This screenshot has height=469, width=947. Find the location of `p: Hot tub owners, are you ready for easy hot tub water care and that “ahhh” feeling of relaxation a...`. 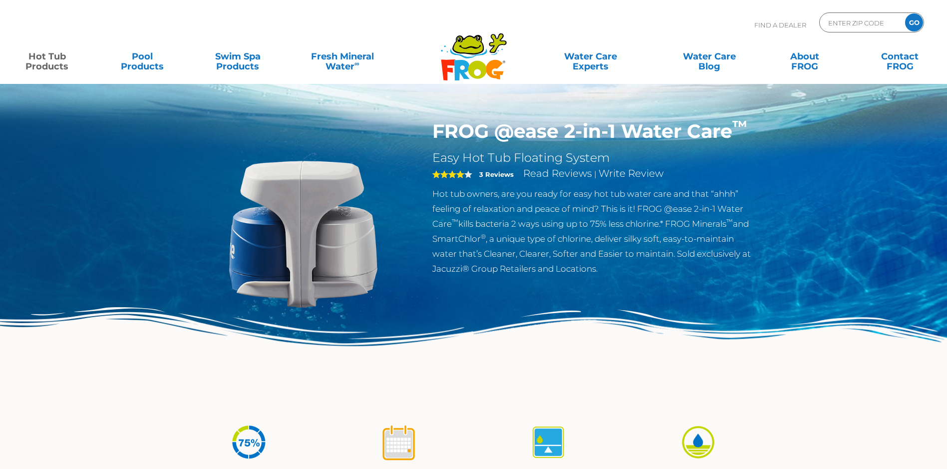

p: Hot tub owners, are you ready for easy hot tub water care and that “ahhh” feeling of relaxation a... is located at coordinates (595, 231).